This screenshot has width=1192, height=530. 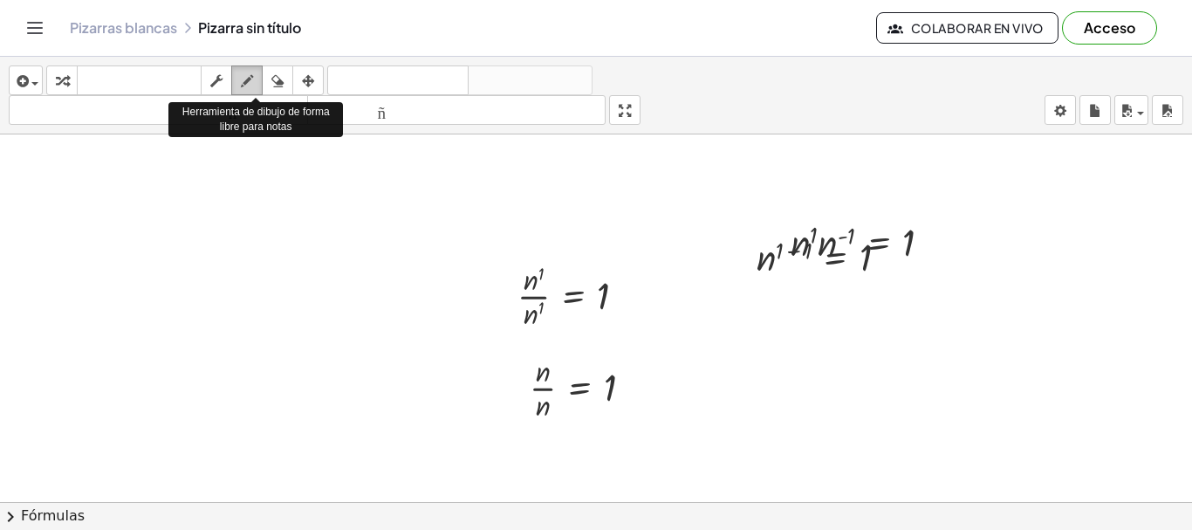 I want to click on button: rehacer, so click(x=530, y=80).